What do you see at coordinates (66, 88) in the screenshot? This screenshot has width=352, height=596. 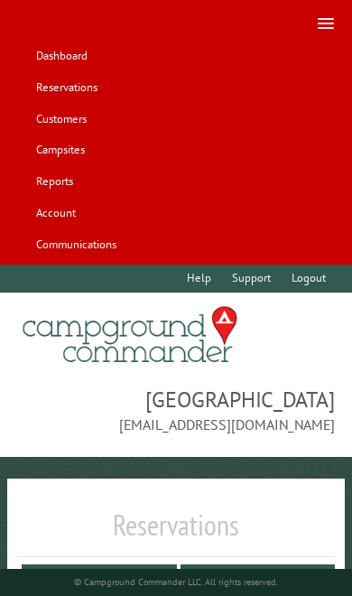 I see `a: Reservations` at bounding box center [66, 88].